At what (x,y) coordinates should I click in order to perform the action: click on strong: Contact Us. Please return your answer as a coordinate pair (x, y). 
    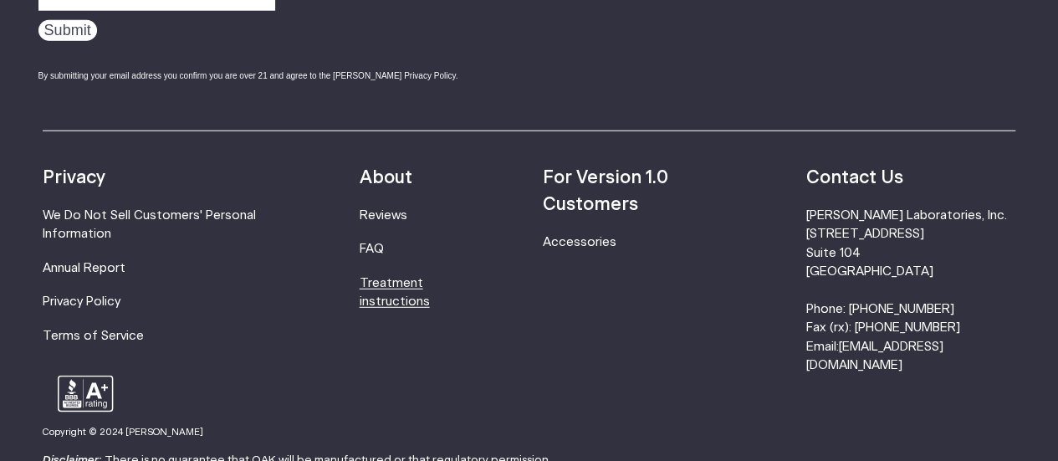
    Looking at the image, I should click on (854, 177).